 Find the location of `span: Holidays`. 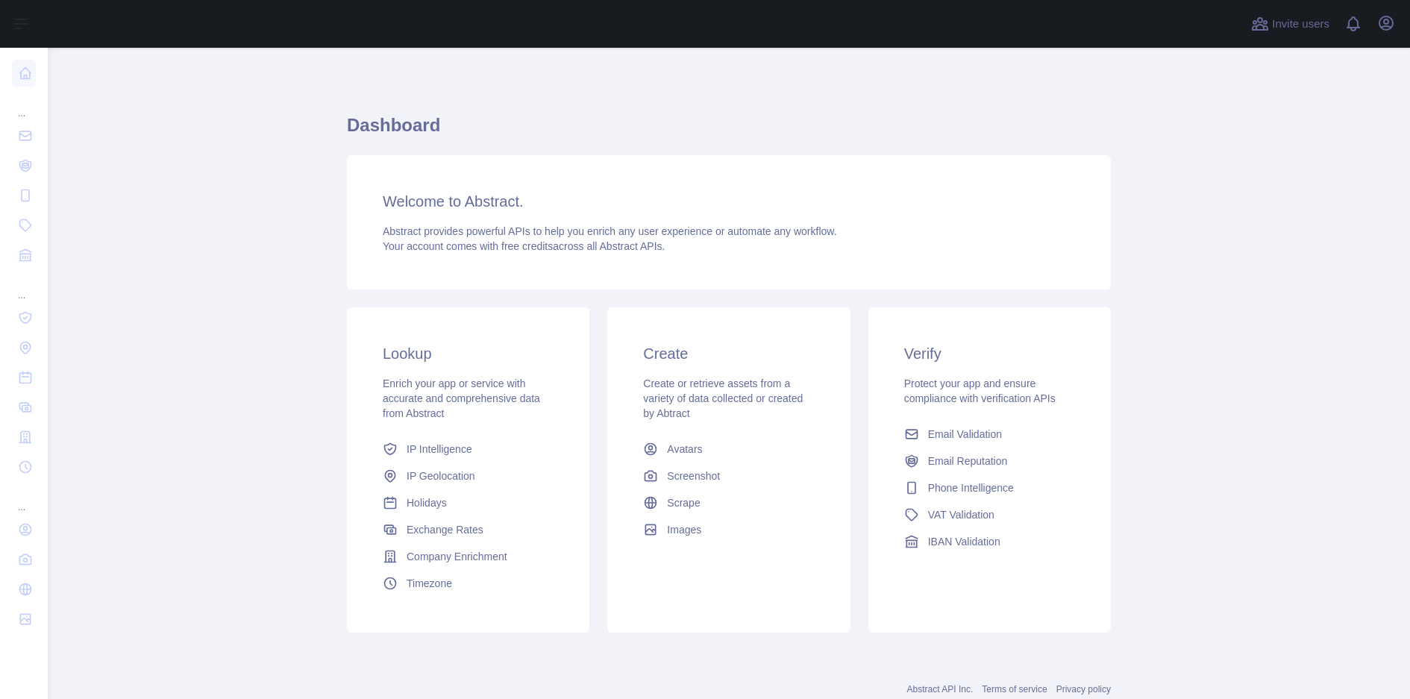

span: Holidays is located at coordinates (427, 503).